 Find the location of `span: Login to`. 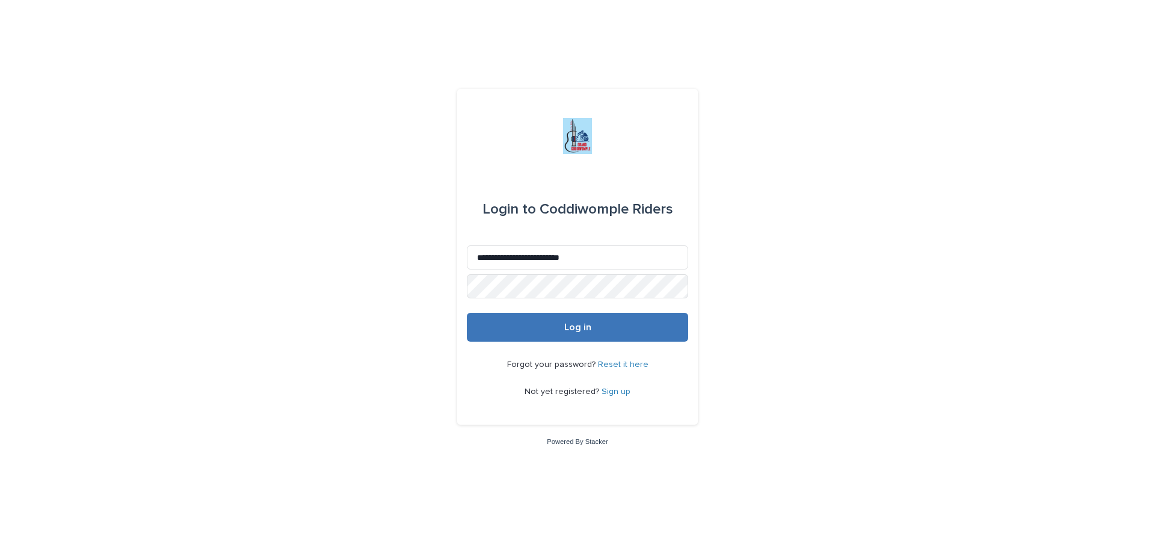

span: Login to is located at coordinates (509, 209).